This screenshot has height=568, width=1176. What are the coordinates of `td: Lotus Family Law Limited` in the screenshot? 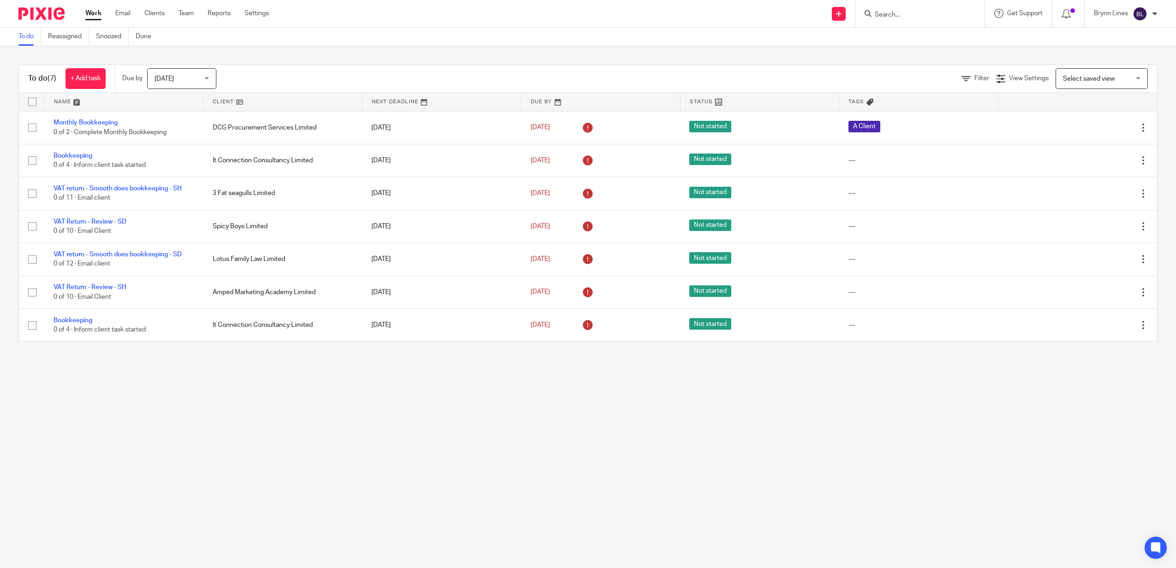 It's located at (283, 259).